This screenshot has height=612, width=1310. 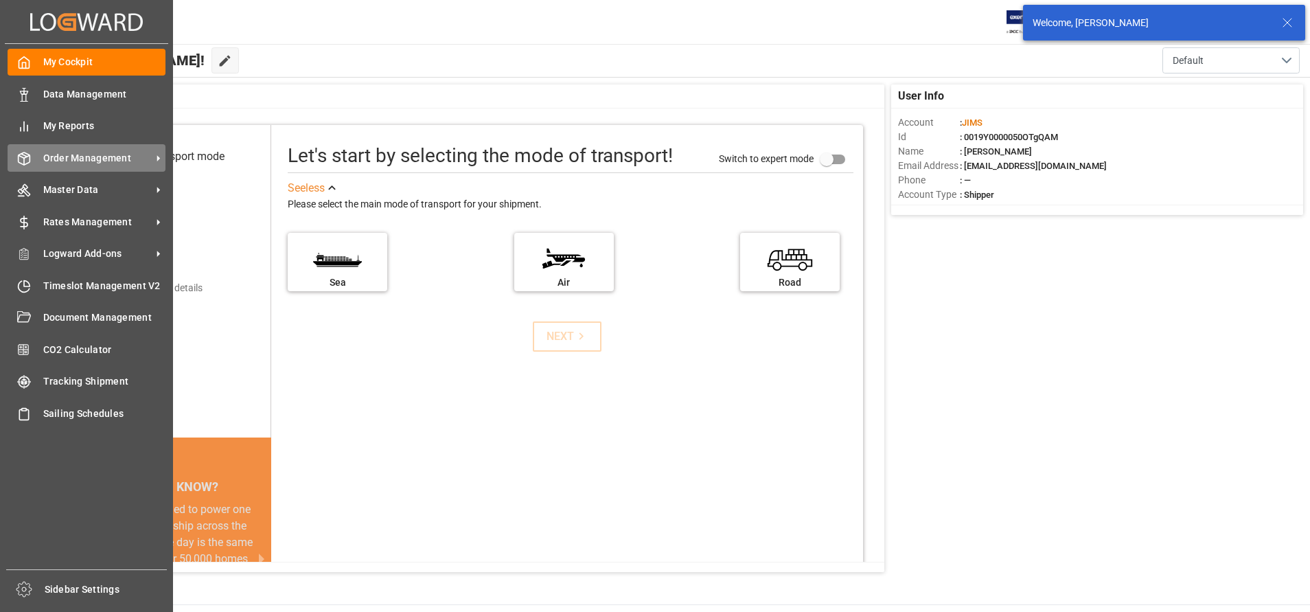 What do you see at coordinates (98, 158) in the screenshot?
I see `span: Order Management` at bounding box center [98, 158].